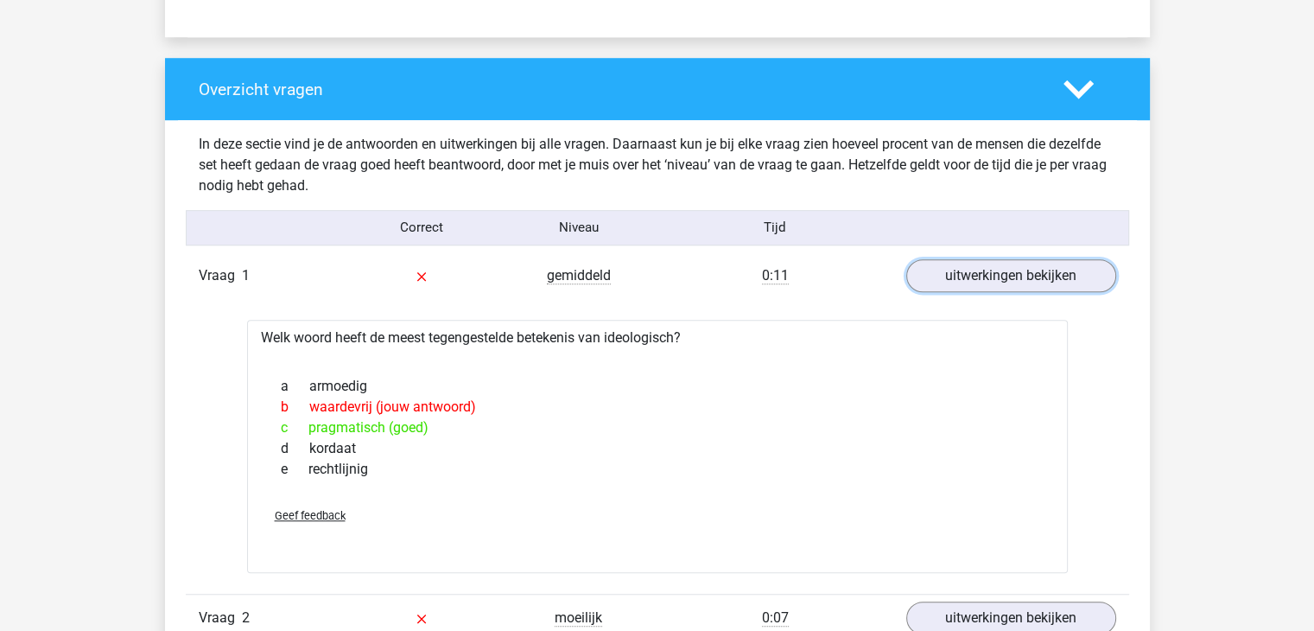 The width and height of the screenshot is (1314, 631). Describe the element at coordinates (295, 428) in the screenshot. I see `span: c` at that location.